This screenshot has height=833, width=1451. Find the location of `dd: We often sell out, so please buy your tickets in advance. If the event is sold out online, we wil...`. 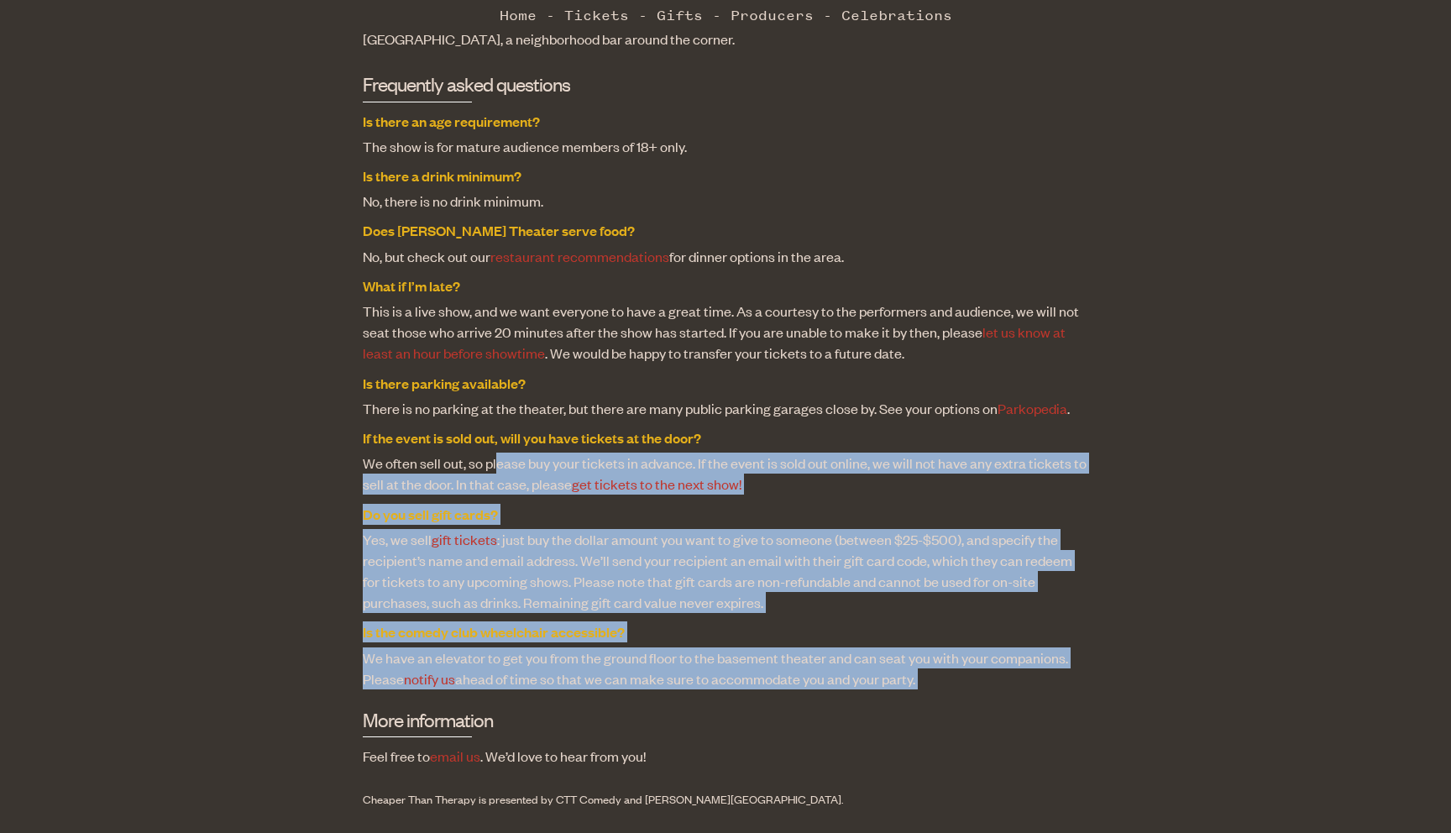

dd: We often sell out, so please buy your tickets in advance. If the event is sold out online, we wil... is located at coordinates (726, 474).